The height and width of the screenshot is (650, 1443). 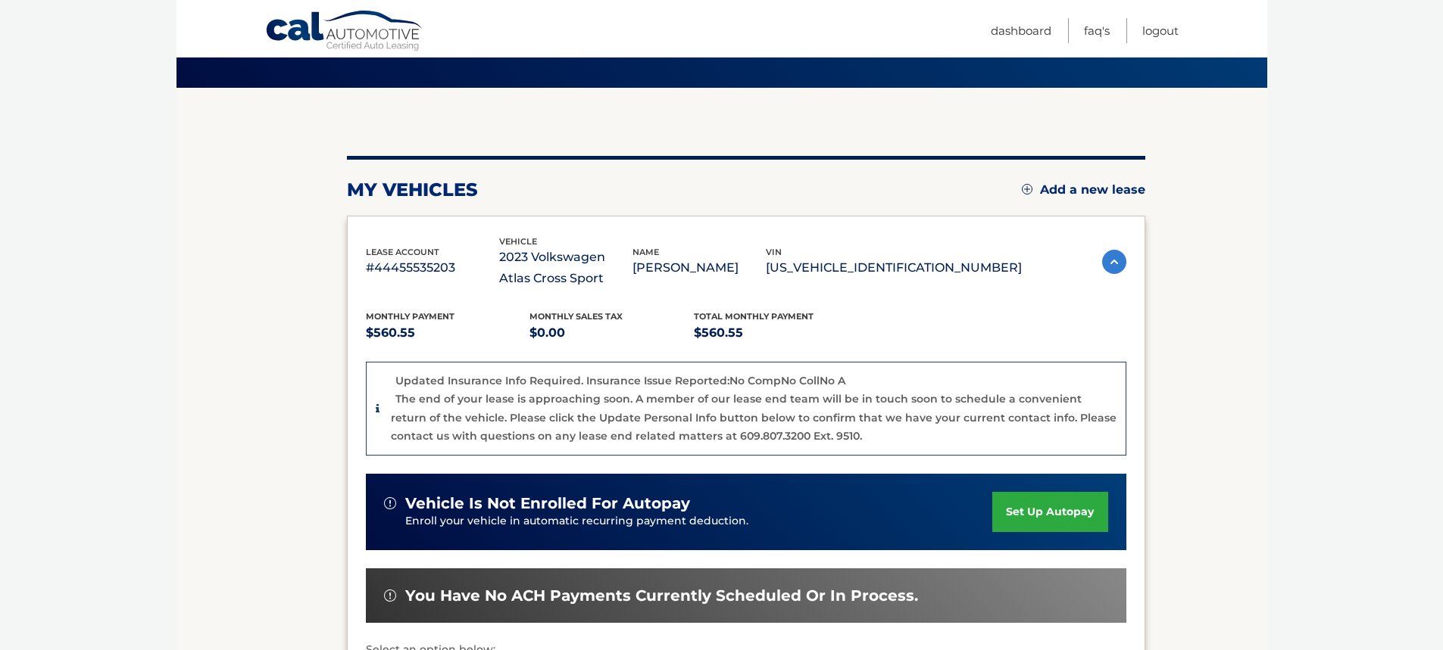 What do you see at coordinates (661, 596) in the screenshot?
I see `span: You have no ACH payments currently scheduled or in process.` at bounding box center [661, 596].